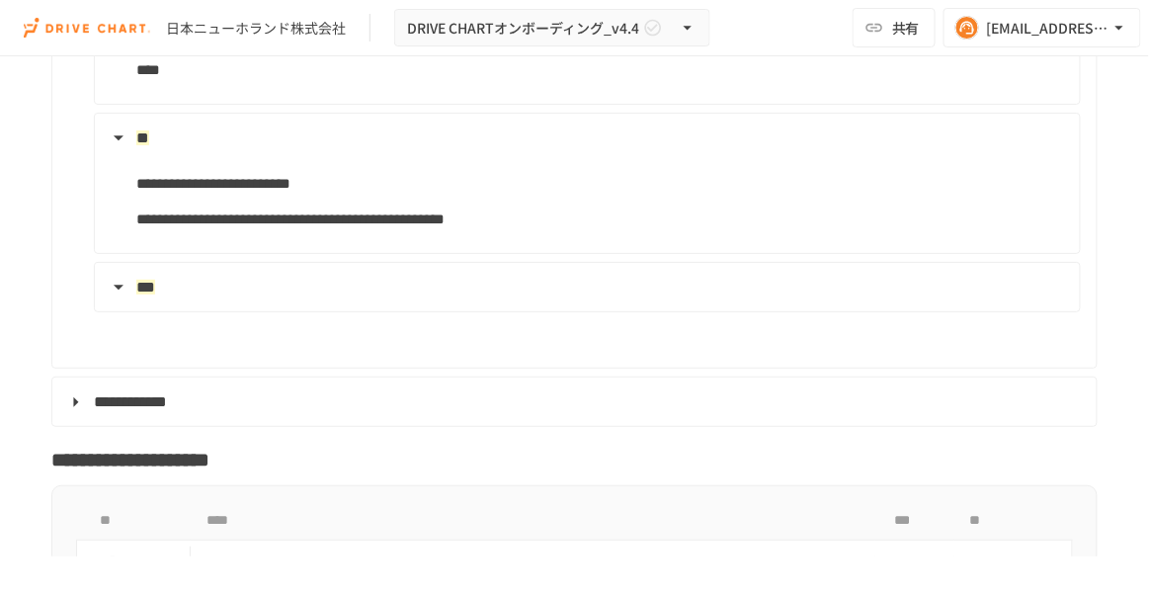 This screenshot has height=598, width=1149. I want to click on img: i9VDDS9JuLRLX3JIUyK59LcYp6Y9cayLPHs4hOxMB9W, so click(87, 28).